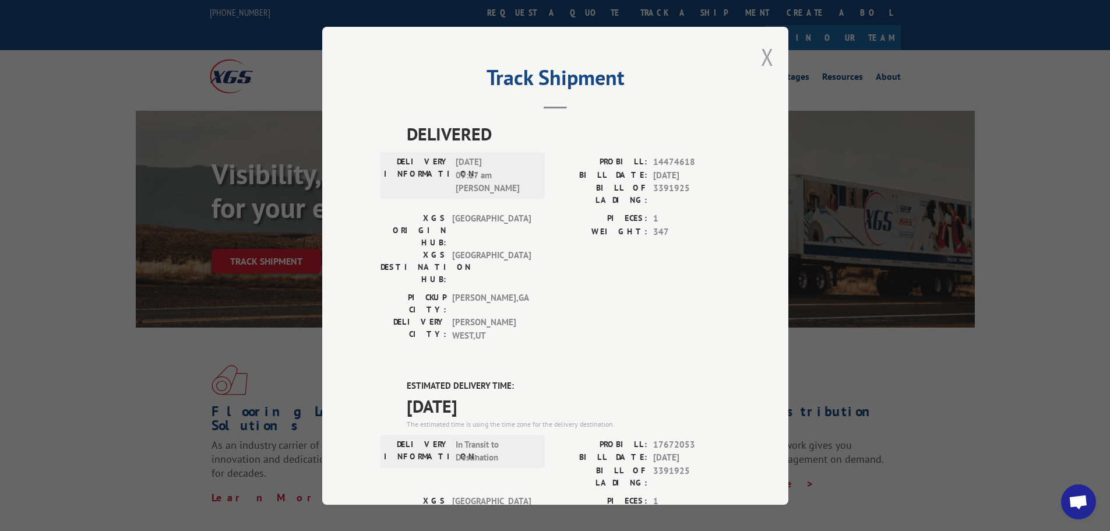 The height and width of the screenshot is (531, 1110). What do you see at coordinates (692, 444) in the screenshot?
I see `span: 17672053` at bounding box center [692, 444].